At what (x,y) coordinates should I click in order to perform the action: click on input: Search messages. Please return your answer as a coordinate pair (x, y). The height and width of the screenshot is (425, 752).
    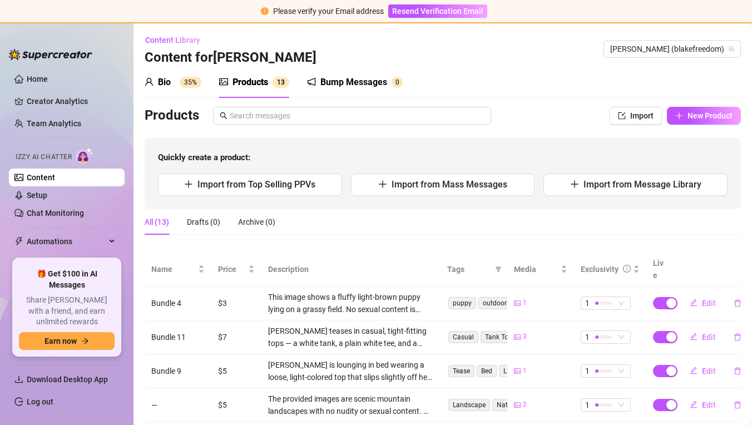
    Looking at the image, I should click on (357, 116).